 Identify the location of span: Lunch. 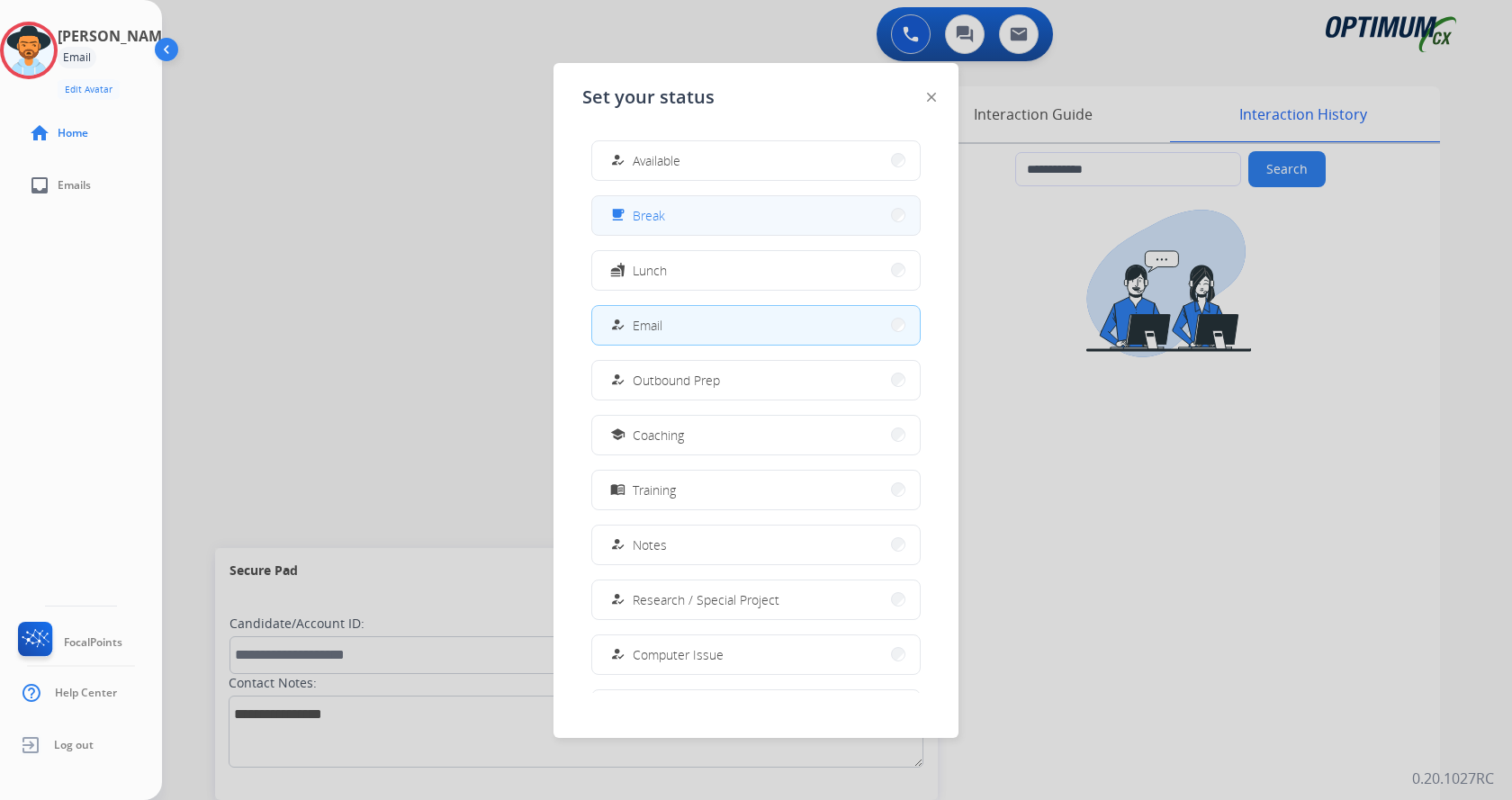
(650, 270).